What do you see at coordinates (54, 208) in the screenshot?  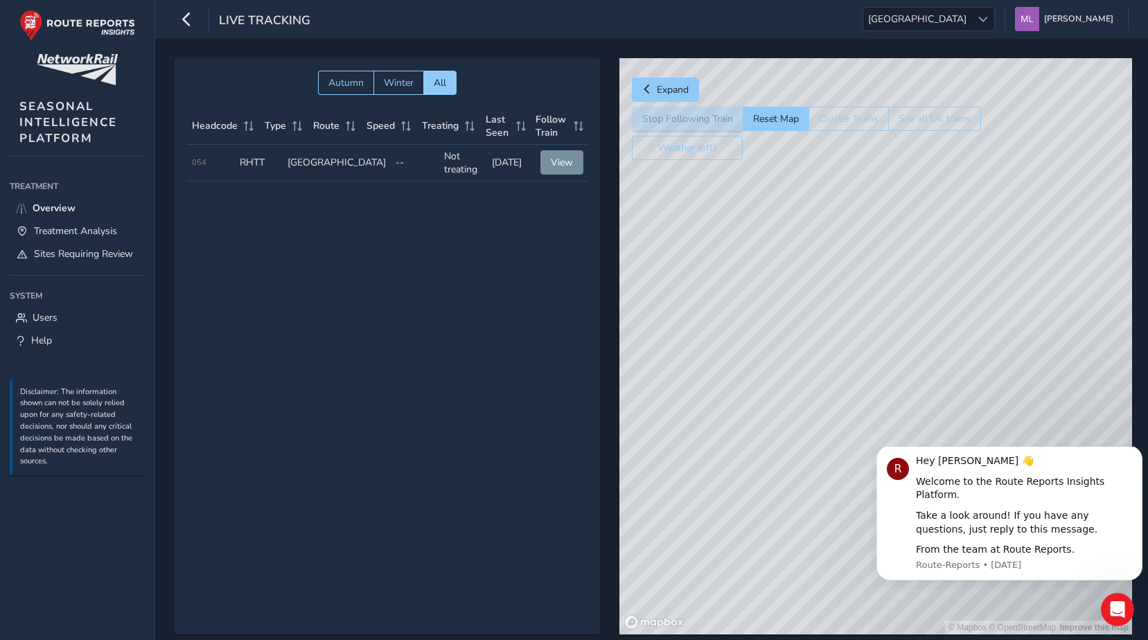 I see `span: Overview` at bounding box center [54, 208].